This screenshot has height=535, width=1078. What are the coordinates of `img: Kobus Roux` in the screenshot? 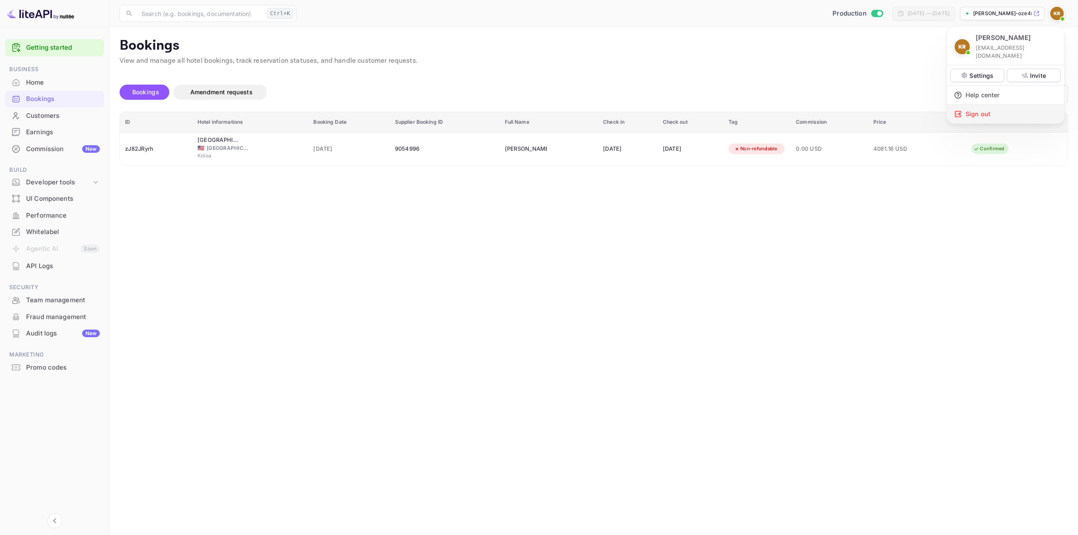 It's located at (962, 47).